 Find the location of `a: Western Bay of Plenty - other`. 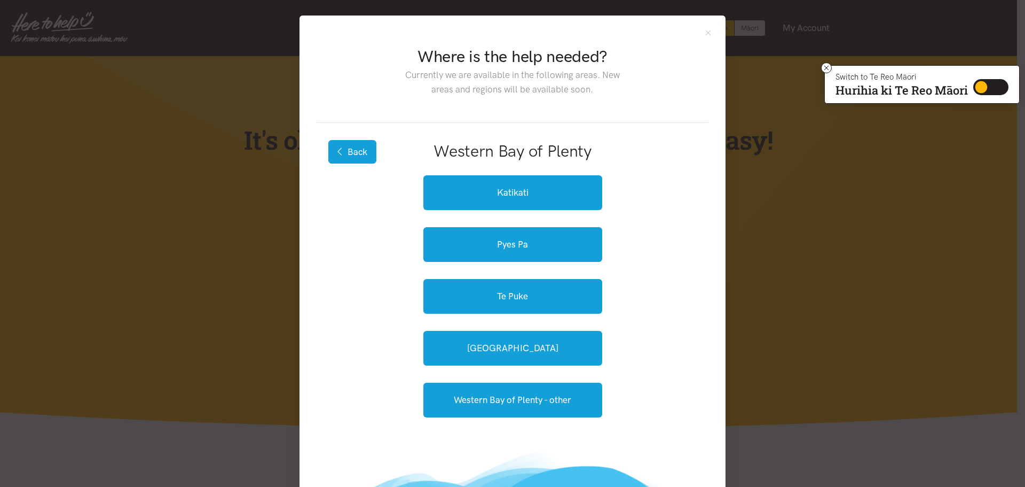

a: Western Bay of Plenty - other is located at coordinates (513, 399).